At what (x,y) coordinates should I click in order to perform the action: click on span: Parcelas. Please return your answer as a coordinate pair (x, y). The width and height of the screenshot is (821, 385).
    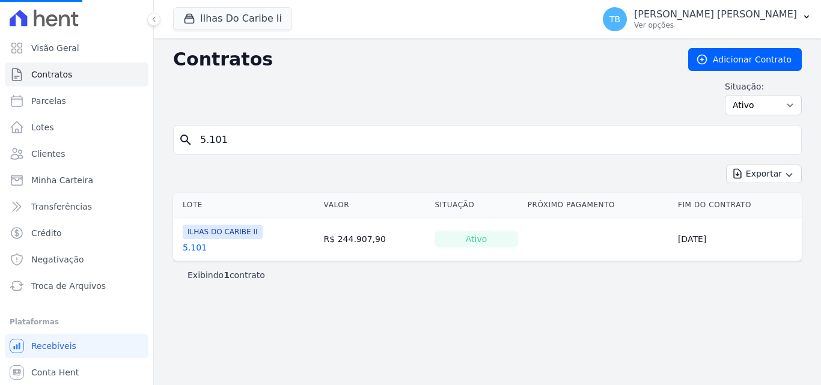
    Looking at the image, I should click on (49, 101).